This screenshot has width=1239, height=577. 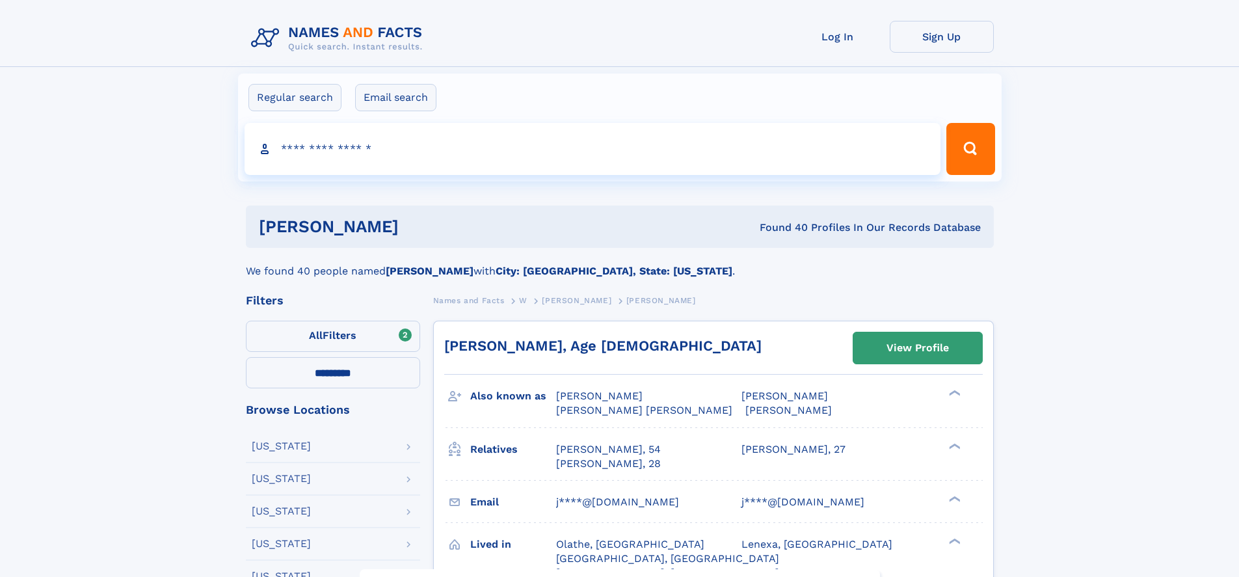 I want to click on input: search input, so click(x=593, y=149).